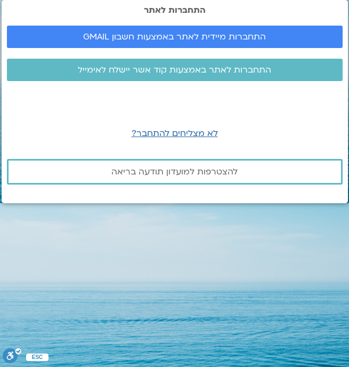  I want to click on a: להצטרפות למועדון תודעה בריאה, so click(175, 172).